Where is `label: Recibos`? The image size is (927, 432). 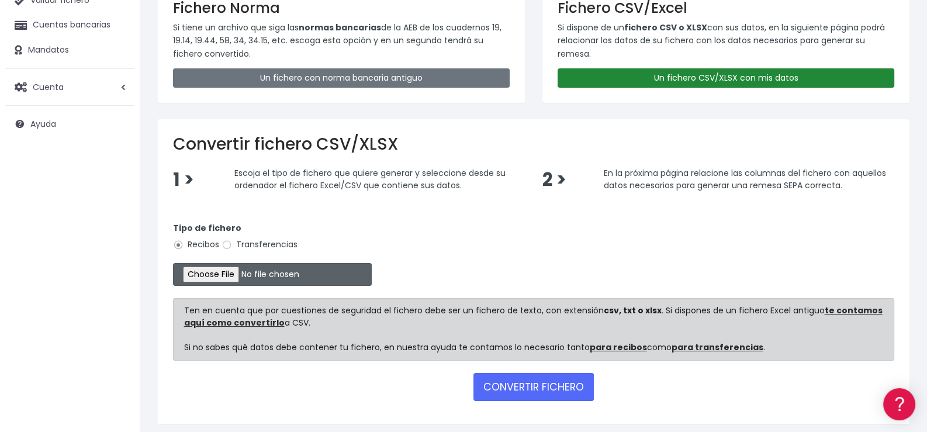
label: Recibos is located at coordinates (196, 244).